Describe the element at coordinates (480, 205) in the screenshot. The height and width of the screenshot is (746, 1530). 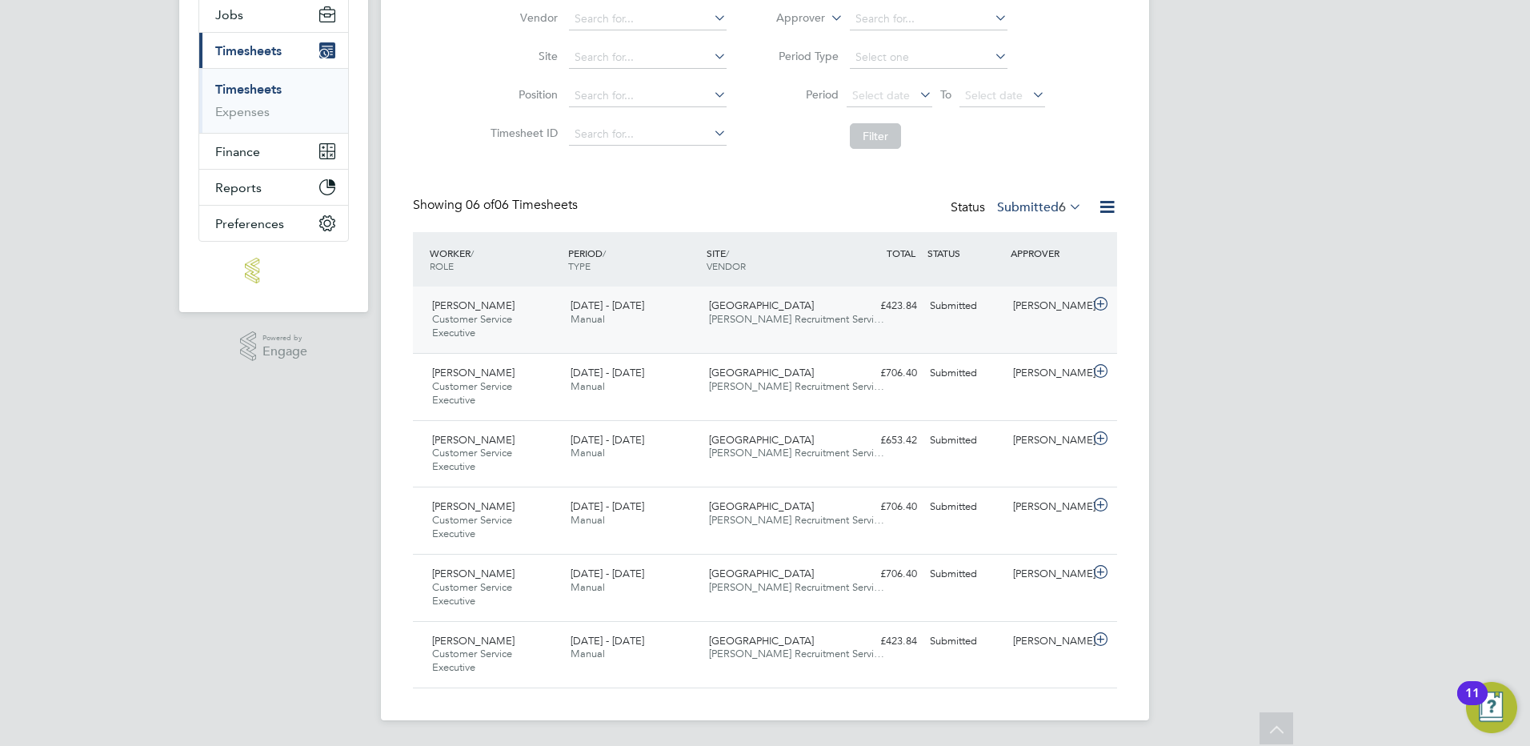
I see `span: 06 of` at that location.